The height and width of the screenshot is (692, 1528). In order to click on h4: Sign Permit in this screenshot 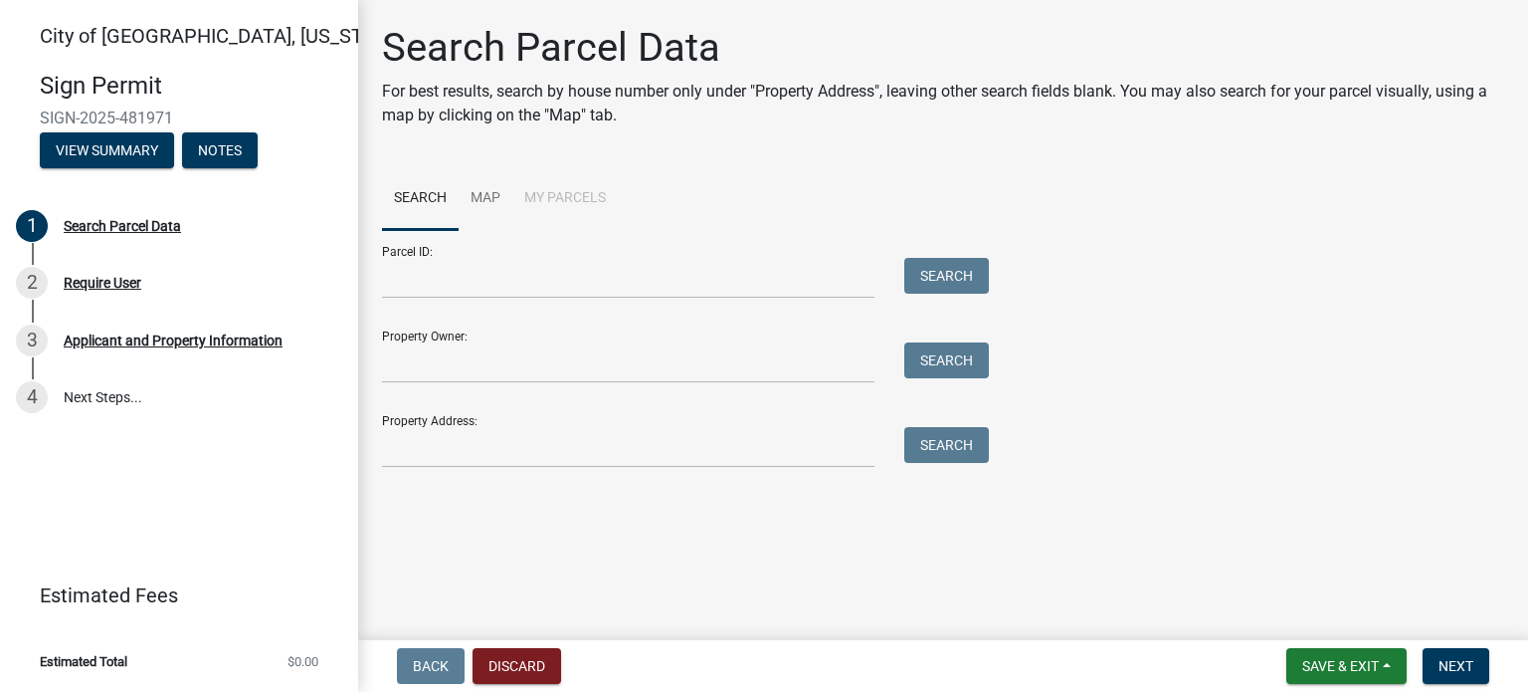, I will do `click(191, 86)`.